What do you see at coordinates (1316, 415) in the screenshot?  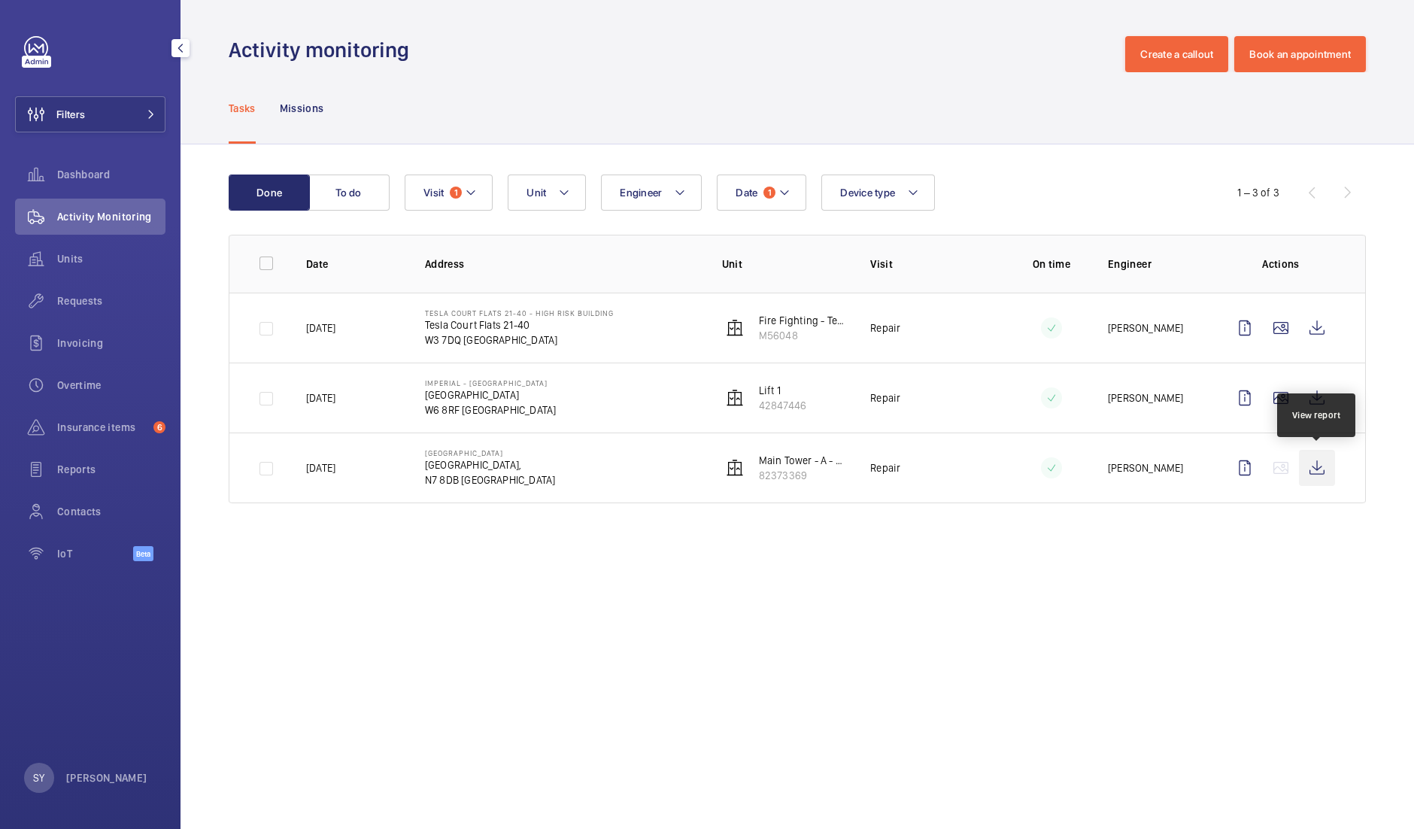 I see `div: View report` at bounding box center [1316, 415].